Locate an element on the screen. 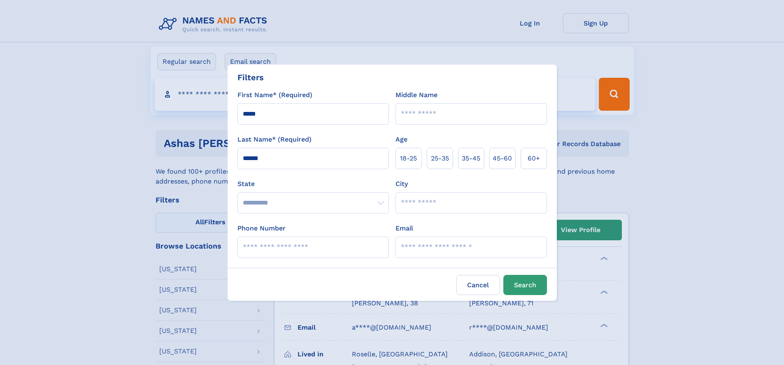 Image resolution: width=784 pixels, height=365 pixels. span: 60+ is located at coordinates (534, 158).